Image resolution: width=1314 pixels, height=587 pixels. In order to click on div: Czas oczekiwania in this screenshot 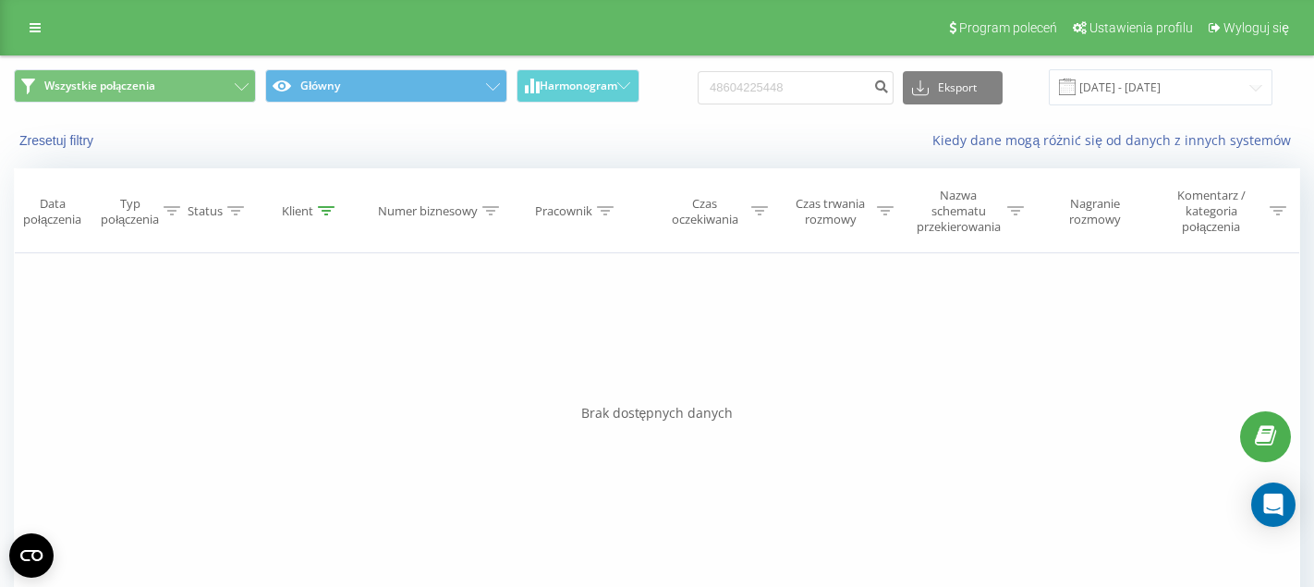, I will do `click(705, 212)`.